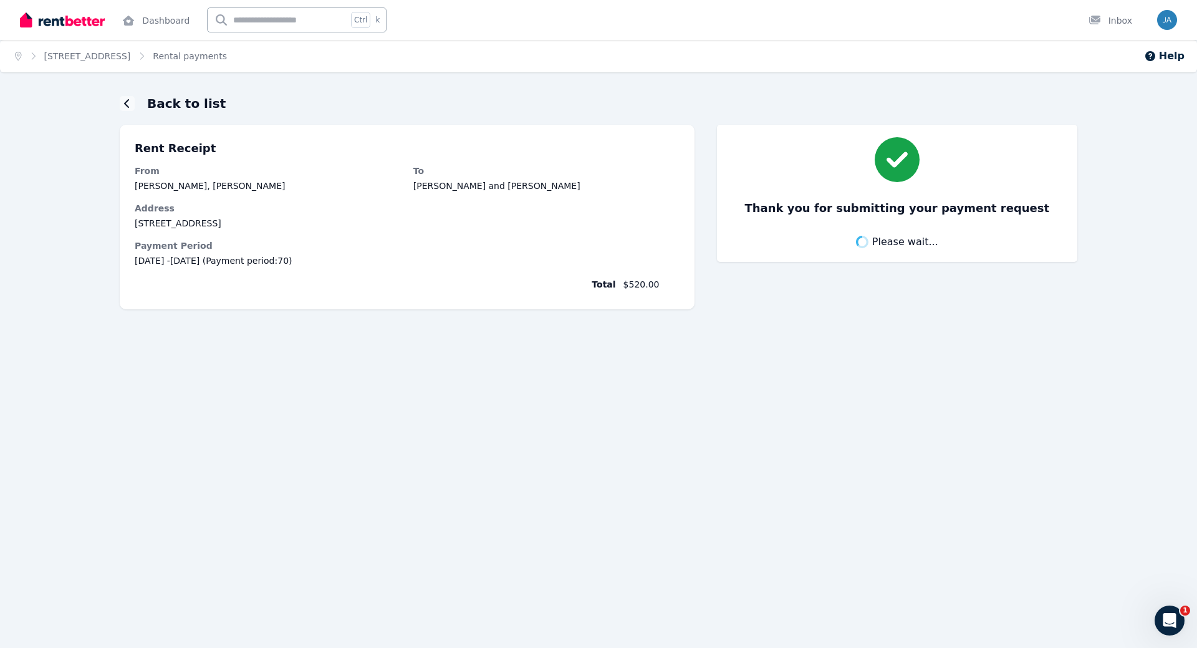  Describe the element at coordinates (652, 284) in the screenshot. I see `span: $520.00` at that location.